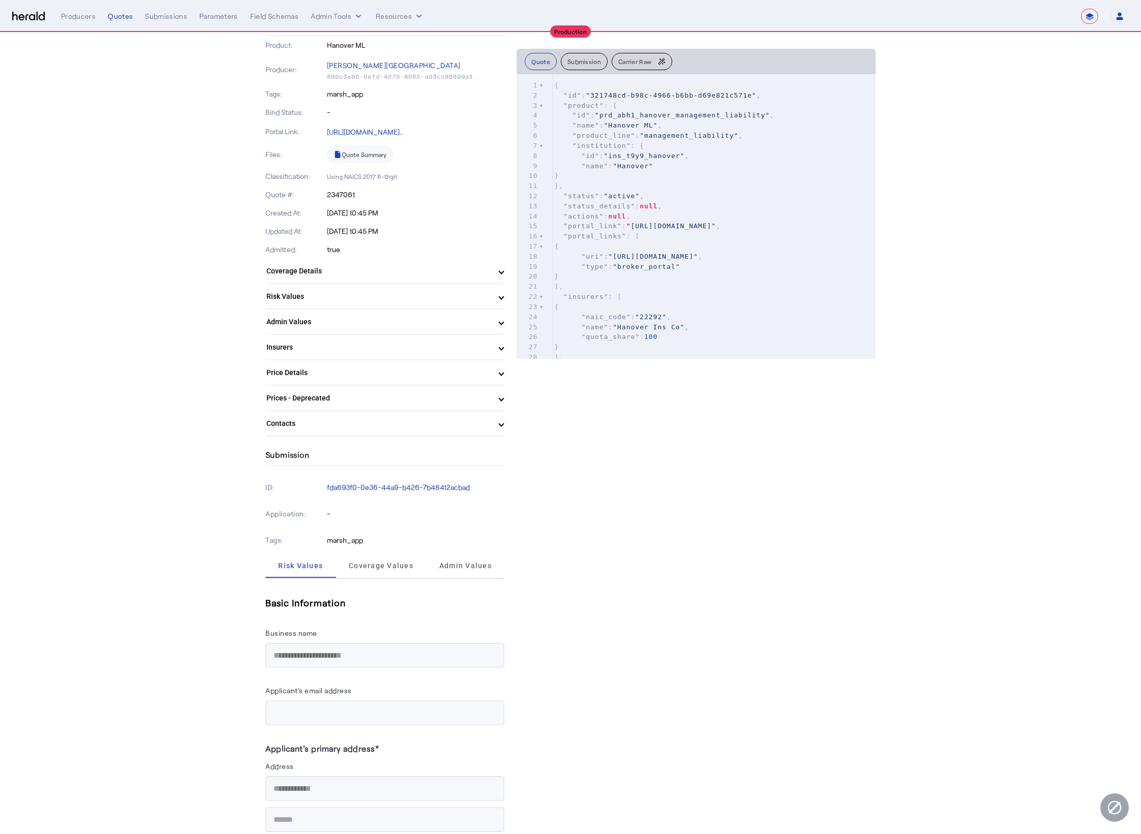 This screenshot has height=834, width=1141. I want to click on span: "management_liability", so click(689, 135).